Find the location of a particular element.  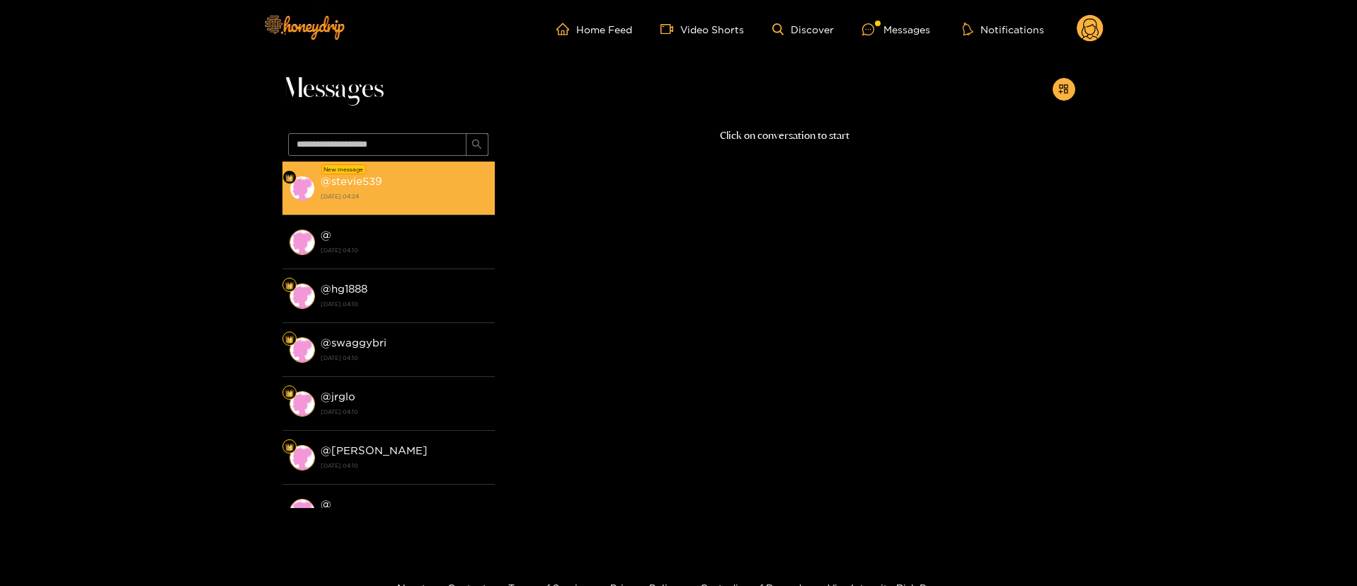

button: search is located at coordinates (477, 144).